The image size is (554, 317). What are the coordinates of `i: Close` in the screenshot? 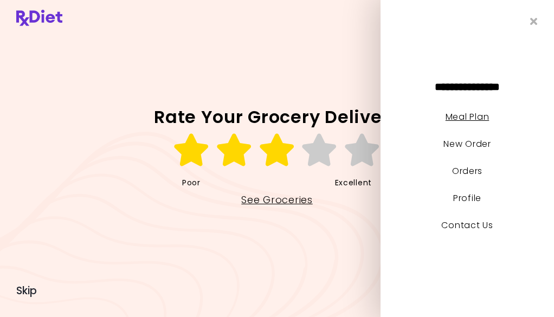 It's located at (534, 21).